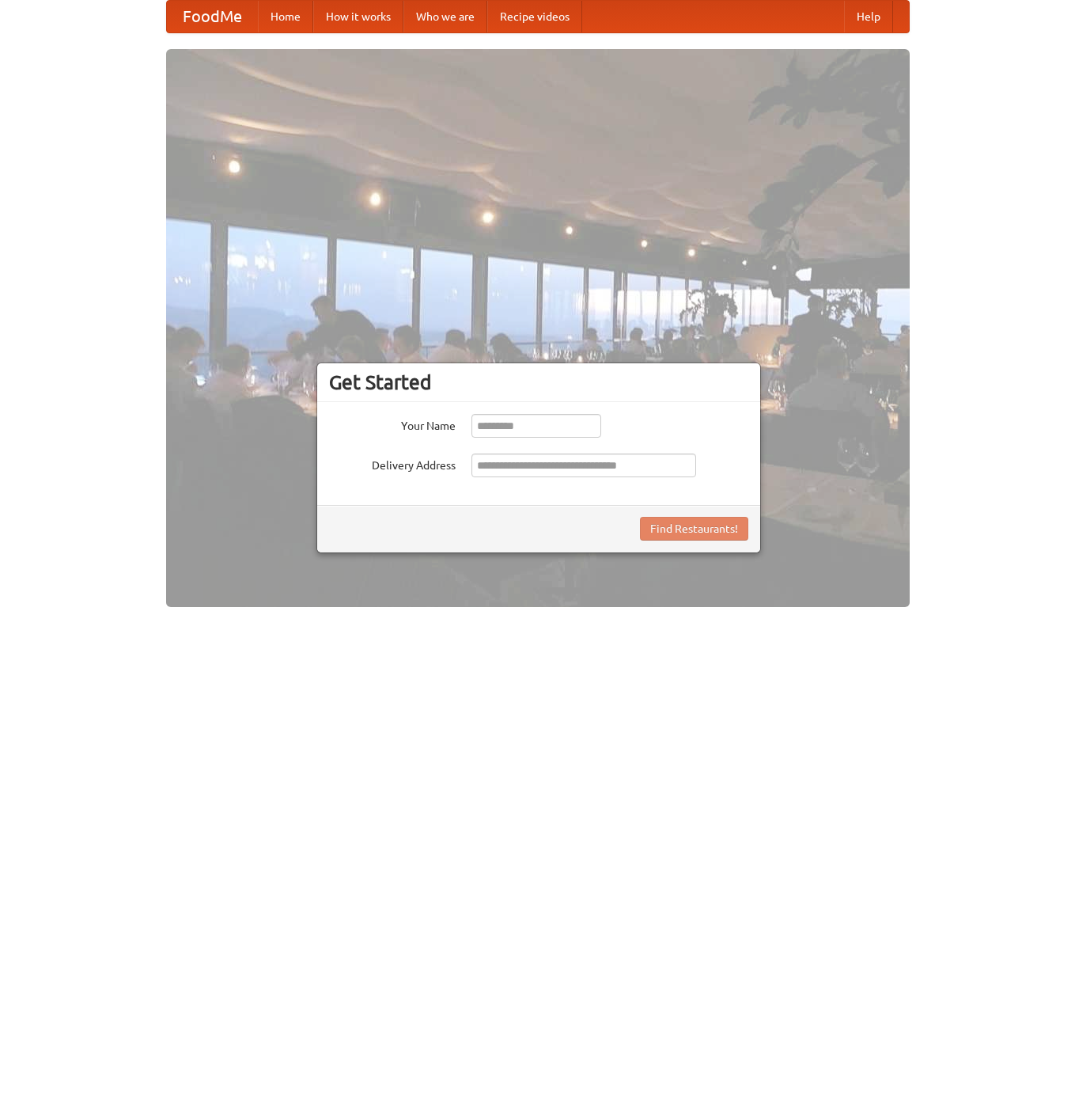 The height and width of the screenshot is (1120, 1075). What do you see at coordinates (446, 16) in the screenshot?
I see `a: Who we are` at bounding box center [446, 16].